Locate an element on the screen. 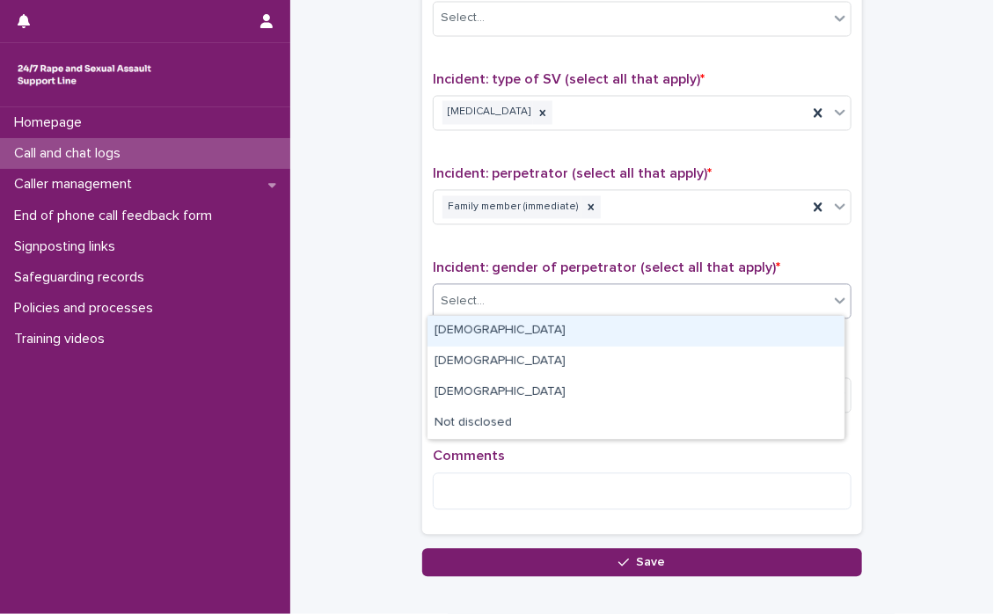  p: Homepage is located at coordinates (51, 122).